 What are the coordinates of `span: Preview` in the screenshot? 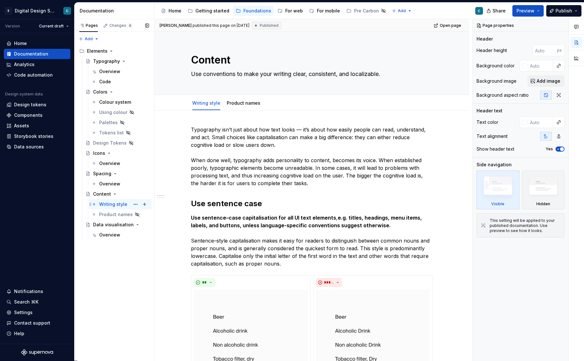 It's located at (525, 11).